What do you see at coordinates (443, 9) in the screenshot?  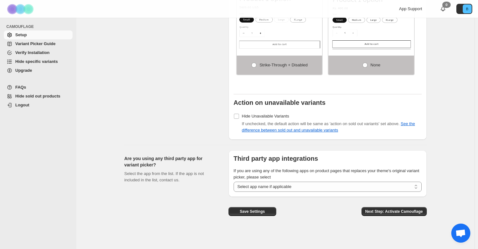 I see `a: 0` at bounding box center [443, 9].